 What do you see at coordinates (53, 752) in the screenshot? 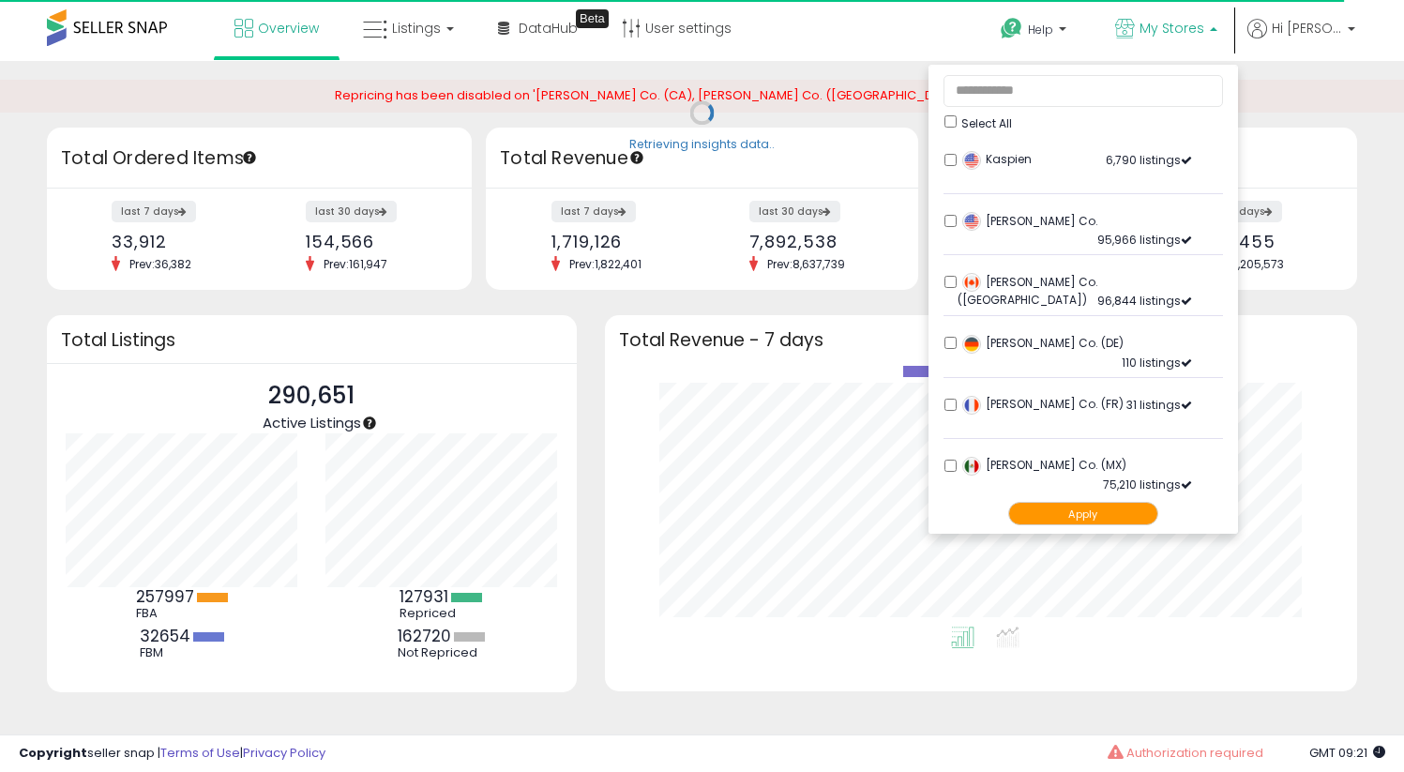
I see `strong: Copyright` at bounding box center [53, 752].